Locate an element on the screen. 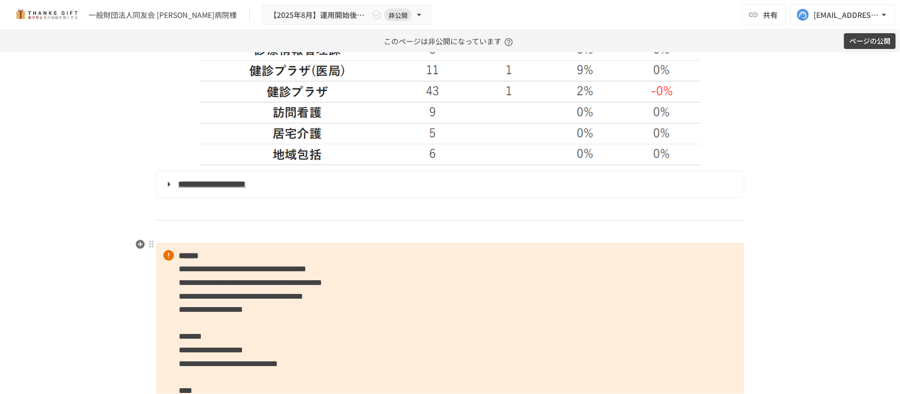  button: 【2025年8月】運用開始後振り返りミーティング非公開 is located at coordinates (347, 15).